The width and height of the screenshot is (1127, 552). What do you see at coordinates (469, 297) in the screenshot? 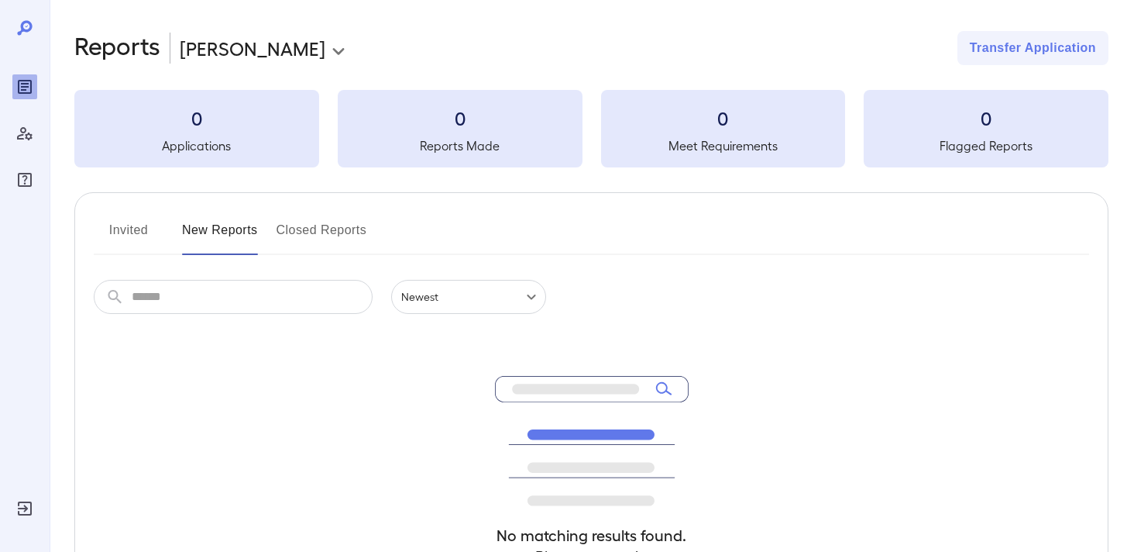
I see `div: Newest` at bounding box center [469, 297].